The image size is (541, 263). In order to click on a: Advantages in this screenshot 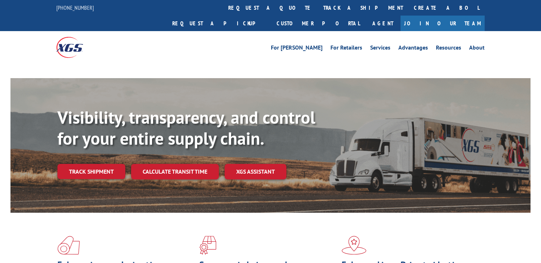, I will do `click(413, 49)`.